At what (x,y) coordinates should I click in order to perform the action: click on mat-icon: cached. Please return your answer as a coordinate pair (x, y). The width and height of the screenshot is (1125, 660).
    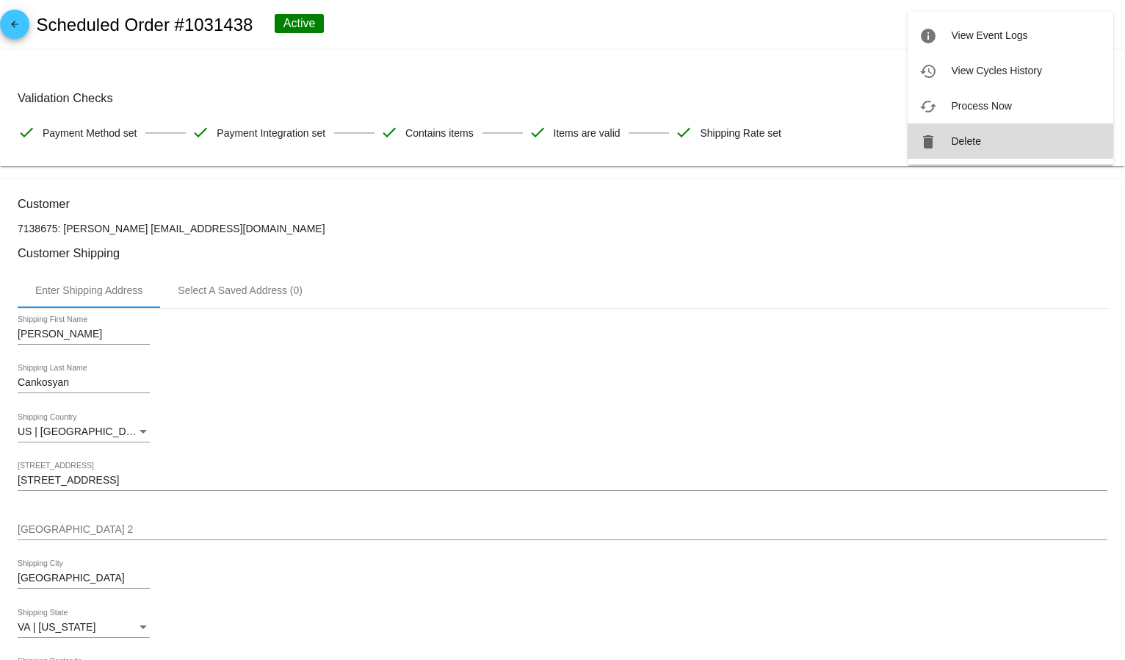
    Looking at the image, I should click on (928, 106).